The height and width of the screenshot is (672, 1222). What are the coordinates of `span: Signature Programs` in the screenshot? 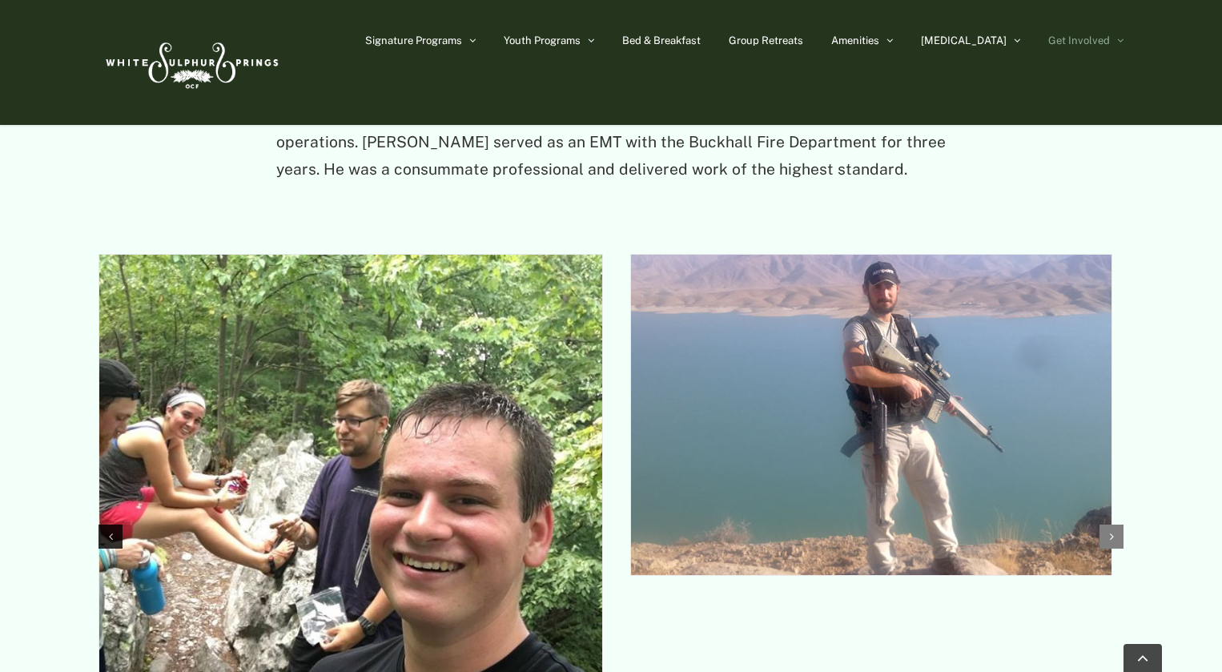 It's located at (413, 40).